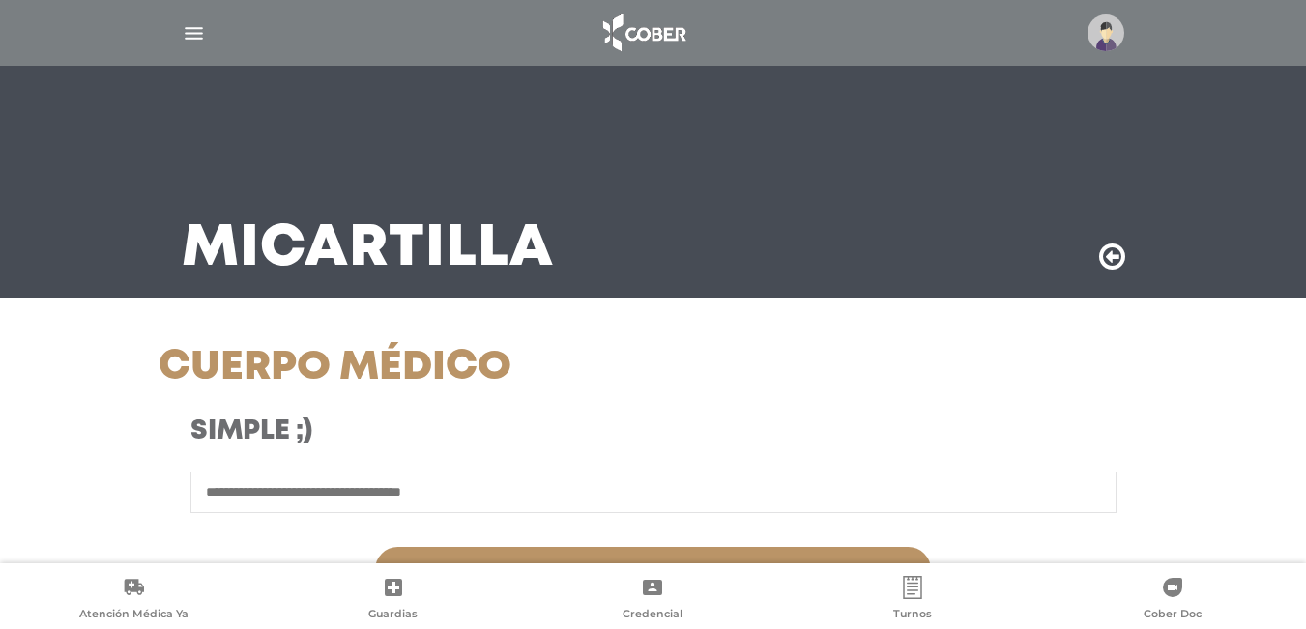 The width and height of the screenshot is (1306, 629). I want to click on a: Cober Doc, so click(1172, 600).